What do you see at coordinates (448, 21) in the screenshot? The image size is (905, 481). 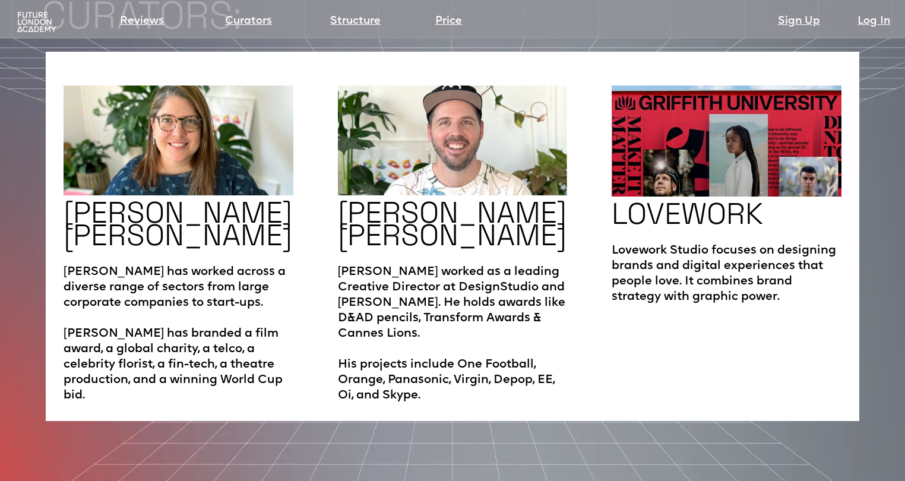 I see `a: Price` at bounding box center [448, 21].